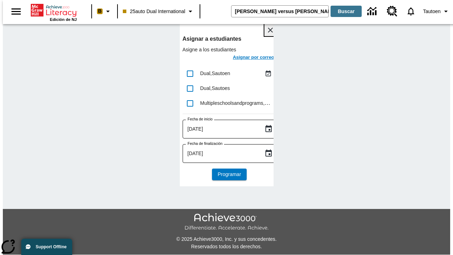 Image resolution: width=453 pixels, height=255 pixels. Describe the element at coordinates (54, 10) in the screenshot. I see `a: Portada` at that location.